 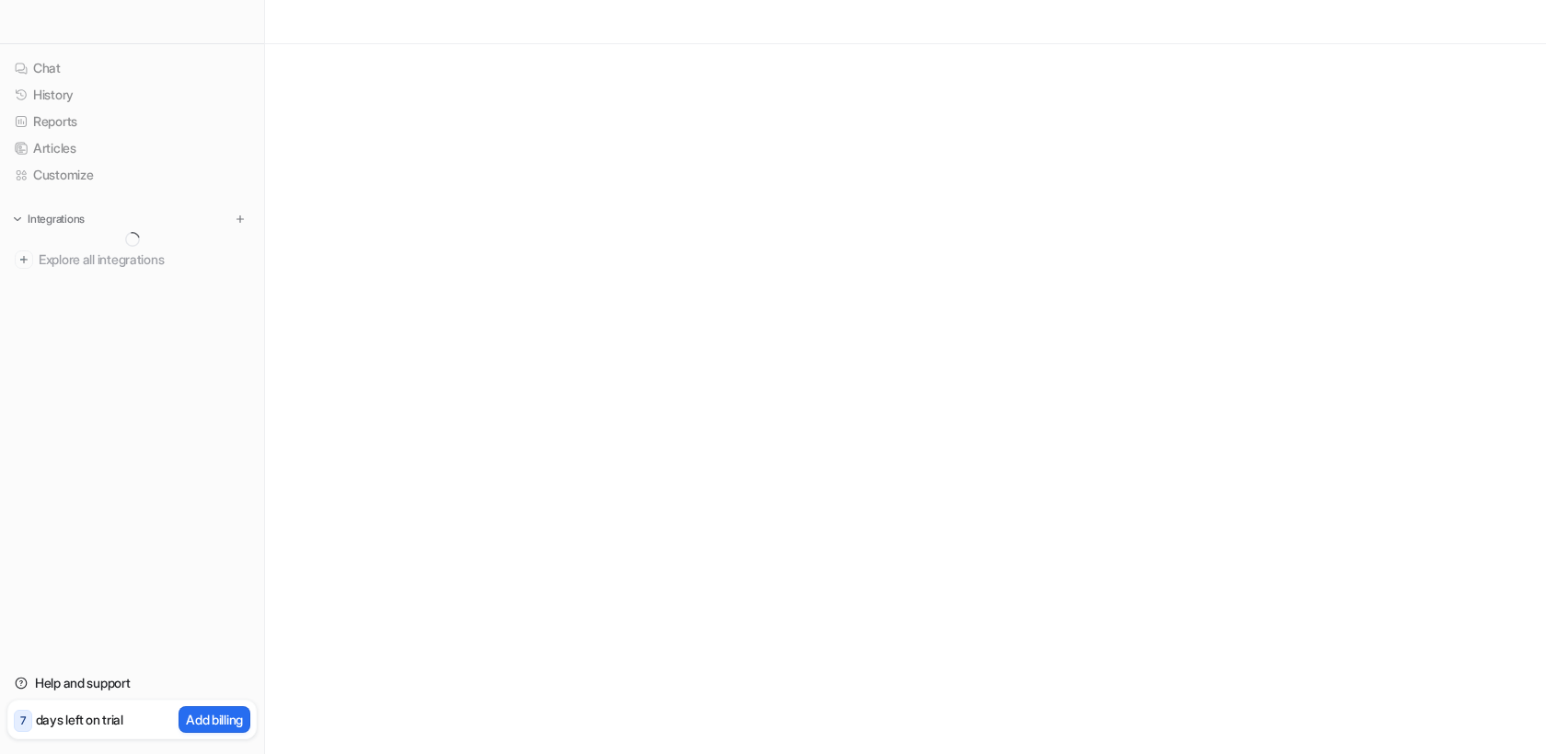 What do you see at coordinates (24, 259) in the screenshot?
I see `img: explore all integrations` at bounding box center [24, 259].